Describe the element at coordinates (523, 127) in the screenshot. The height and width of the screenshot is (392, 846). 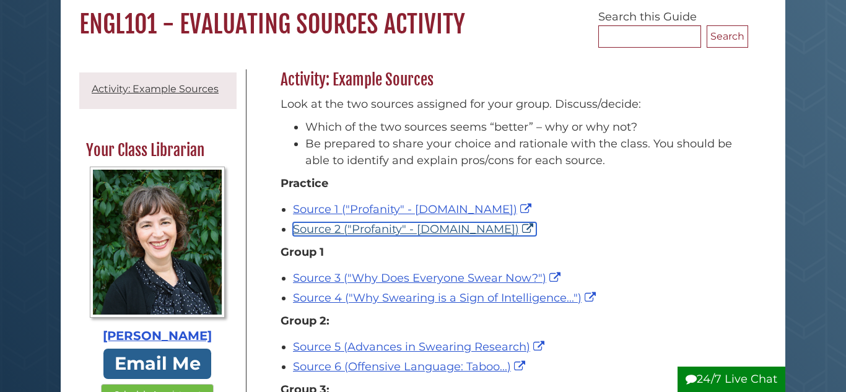
I see `li: Which of the two sources seems “better” – why or why not?` at that location.